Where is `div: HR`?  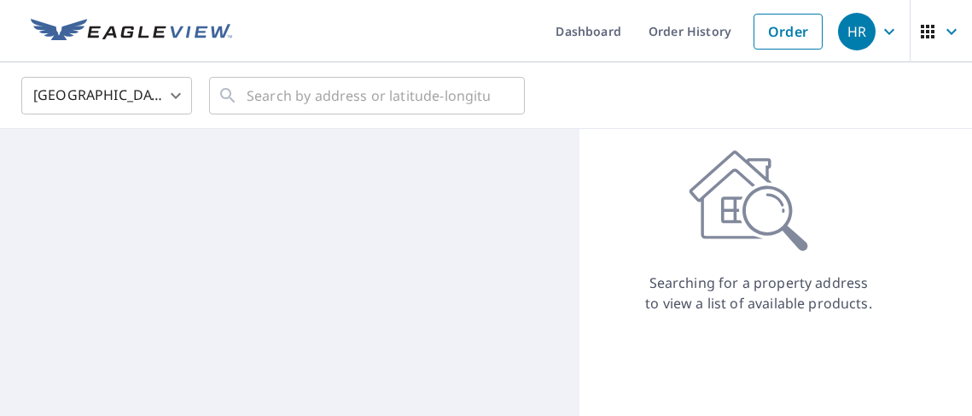 div: HR is located at coordinates (857, 32).